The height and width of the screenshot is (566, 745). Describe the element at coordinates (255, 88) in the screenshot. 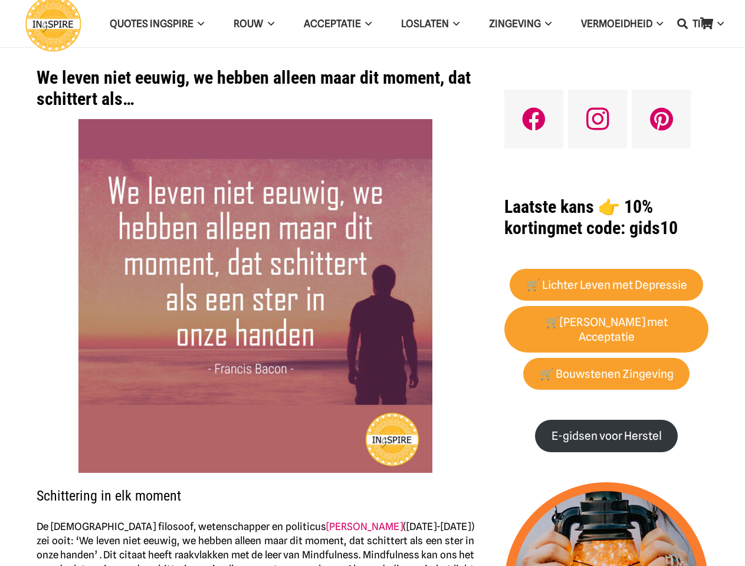

I see `h1: We leven niet eeuwig, we hebben alleen maar dit moment, dat schittert als…` at that location.